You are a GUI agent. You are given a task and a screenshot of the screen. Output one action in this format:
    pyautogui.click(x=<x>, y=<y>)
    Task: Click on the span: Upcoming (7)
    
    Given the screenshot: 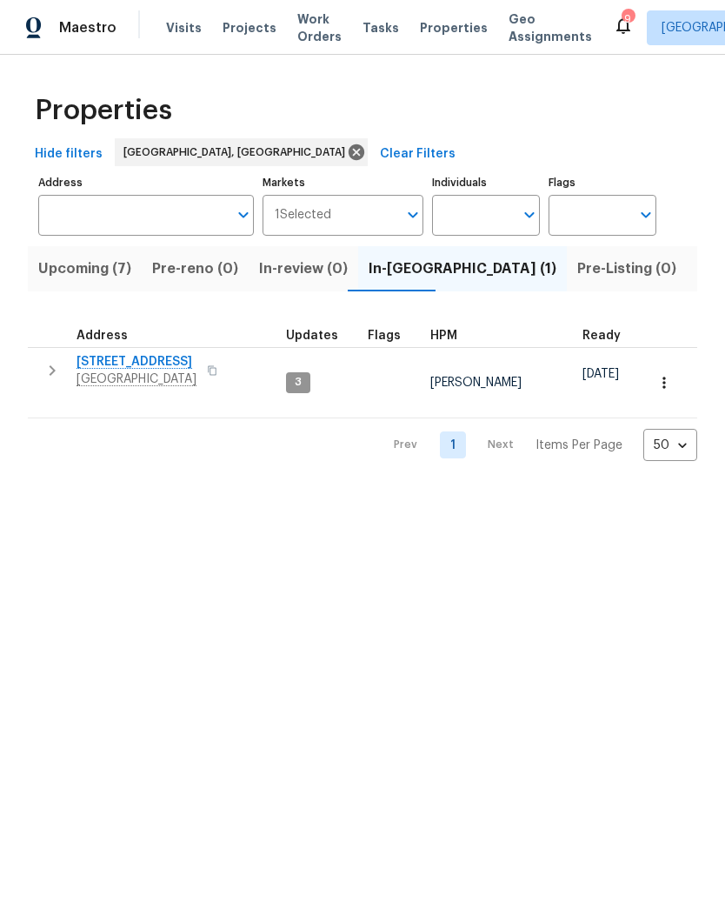 What is the action you would take?
    pyautogui.click(x=84, y=269)
    